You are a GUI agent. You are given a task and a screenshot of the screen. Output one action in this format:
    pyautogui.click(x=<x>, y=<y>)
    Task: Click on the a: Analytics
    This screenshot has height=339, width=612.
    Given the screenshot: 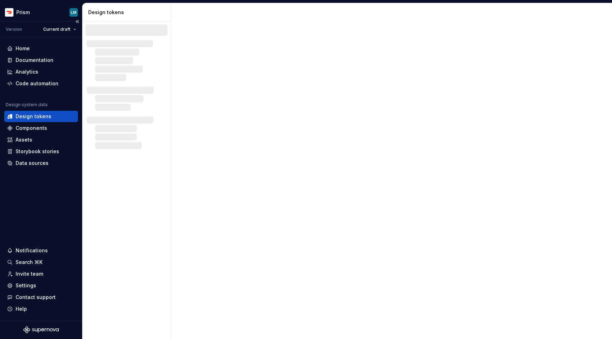 What is the action you would take?
    pyautogui.click(x=41, y=72)
    